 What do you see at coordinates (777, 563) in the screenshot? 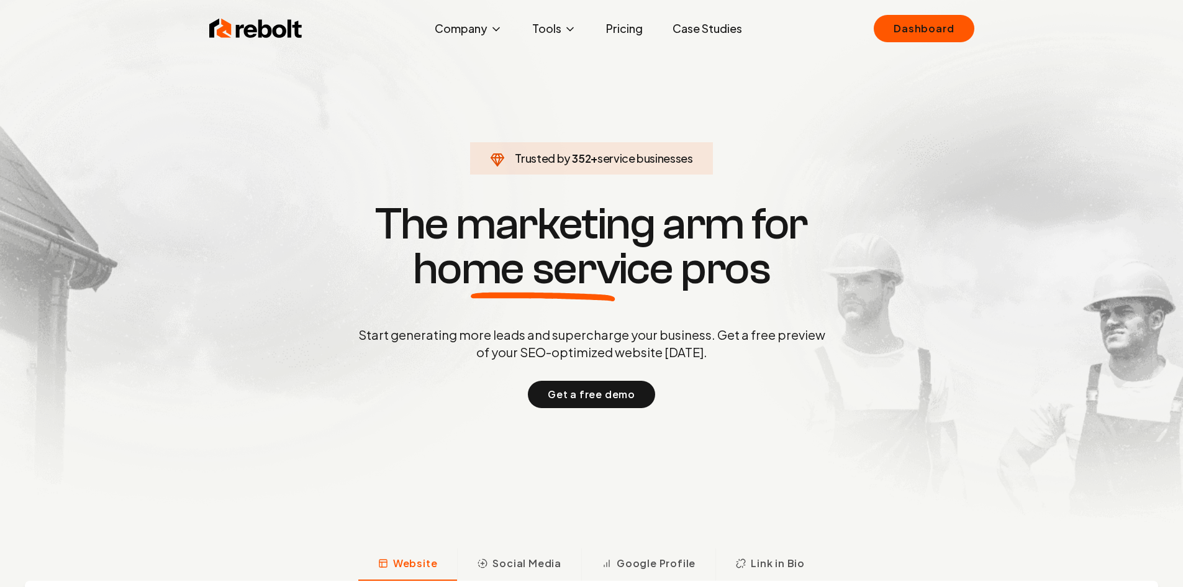
I see `span: Link in Bio` at bounding box center [777, 563].